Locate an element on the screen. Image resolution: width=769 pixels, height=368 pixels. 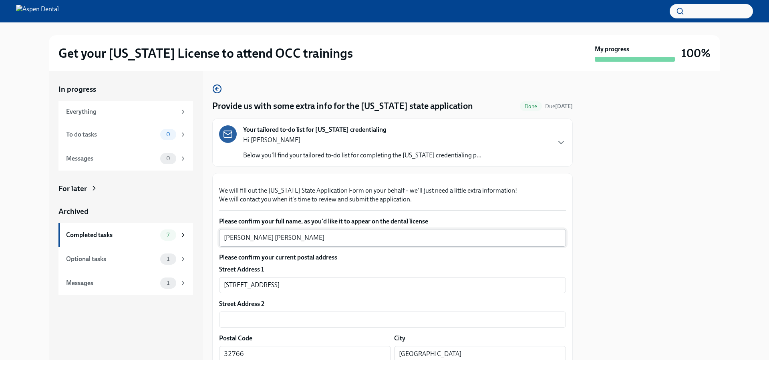
span: Due is located at coordinates (558, 106).